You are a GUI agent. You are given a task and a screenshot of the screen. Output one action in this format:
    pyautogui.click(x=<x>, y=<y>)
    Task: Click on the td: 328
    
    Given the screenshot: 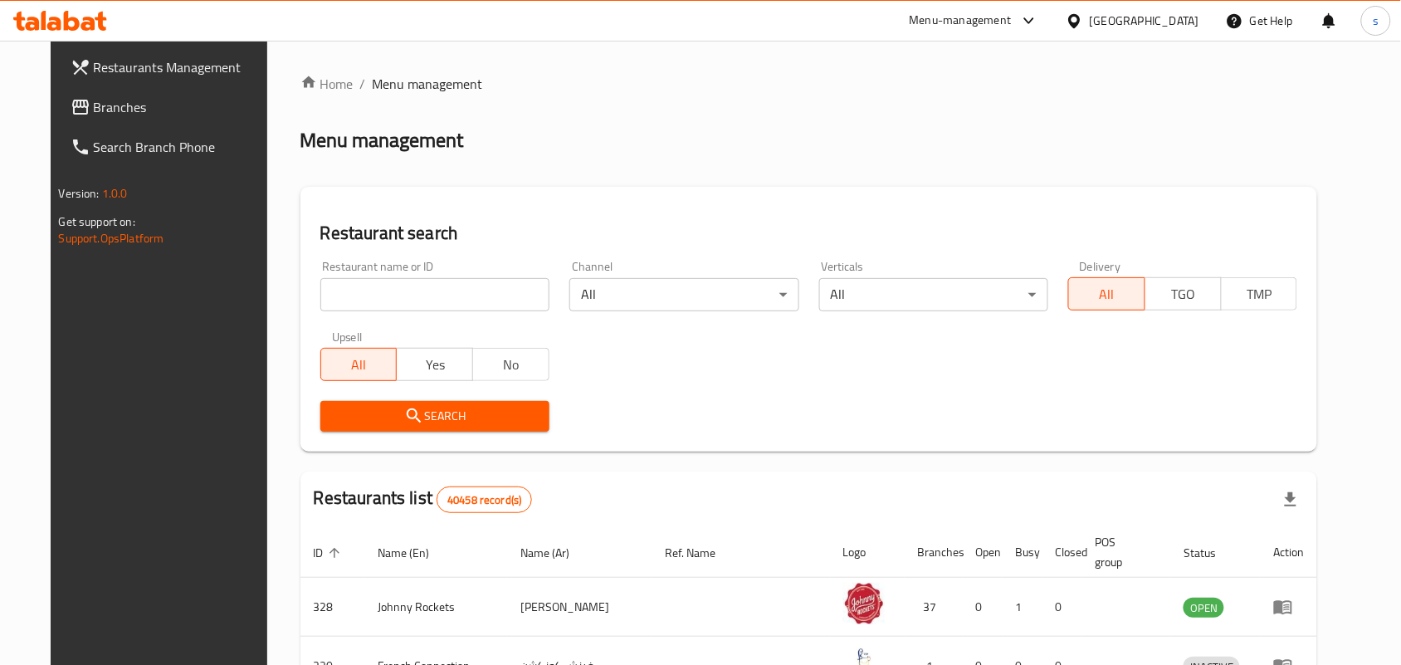 What is the action you would take?
    pyautogui.click(x=333, y=607)
    